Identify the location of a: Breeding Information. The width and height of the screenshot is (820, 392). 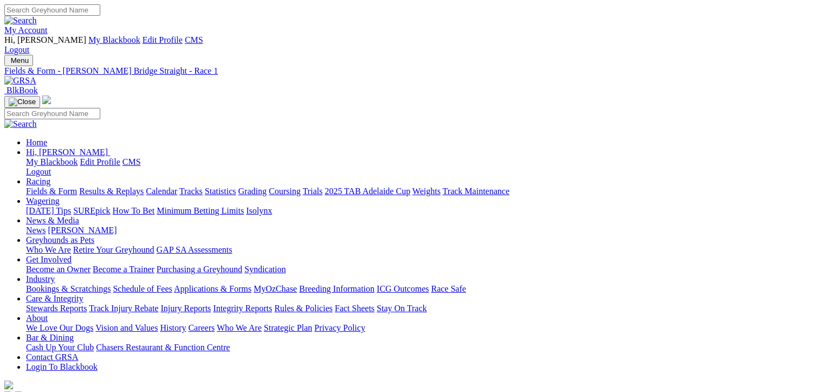
(336, 288).